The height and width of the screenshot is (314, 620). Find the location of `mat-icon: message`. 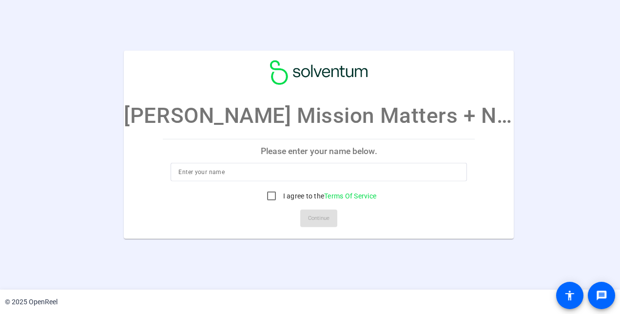

mat-icon: message is located at coordinates (602, 296).